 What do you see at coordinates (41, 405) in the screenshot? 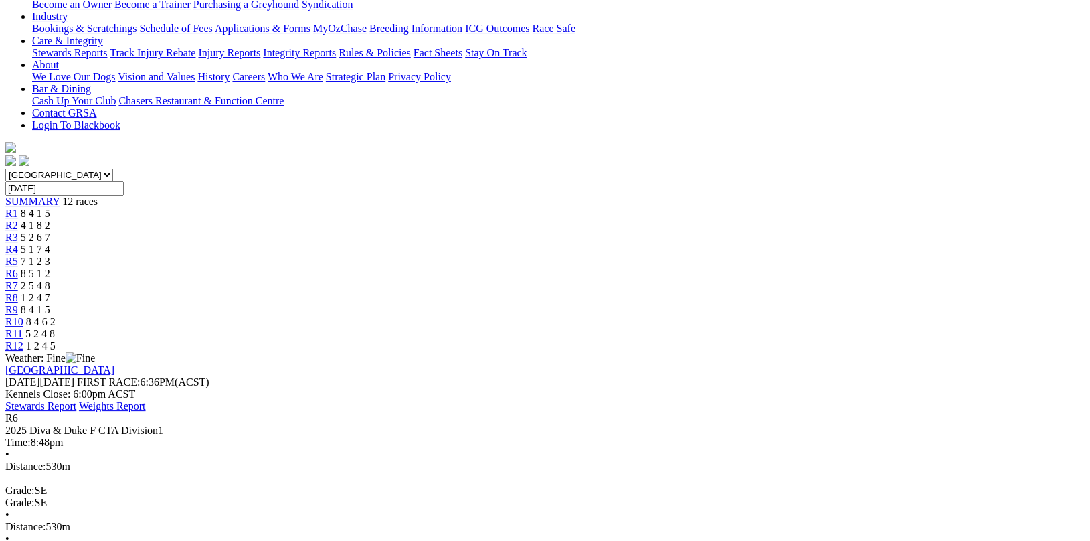
I see `a: Stewards Report` at bounding box center [41, 405].